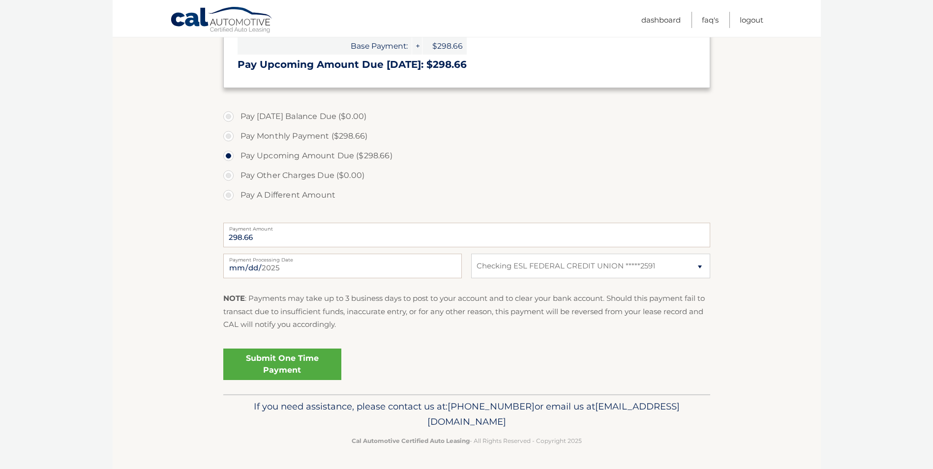  What do you see at coordinates (467, 176) in the screenshot?
I see `label: Pay Other Charges Due ($0.00)` at bounding box center [467, 176].